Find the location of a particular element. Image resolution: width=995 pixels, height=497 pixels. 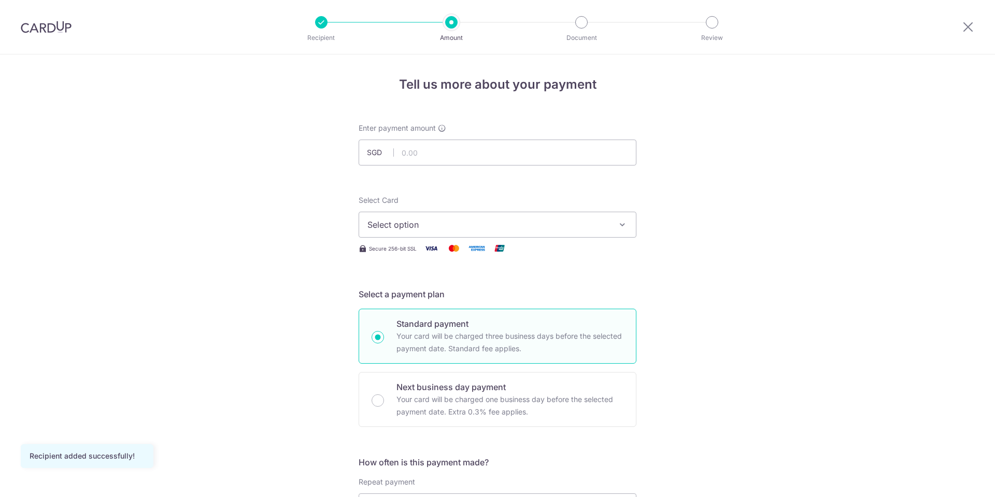

img: CardUp is located at coordinates (46, 27).